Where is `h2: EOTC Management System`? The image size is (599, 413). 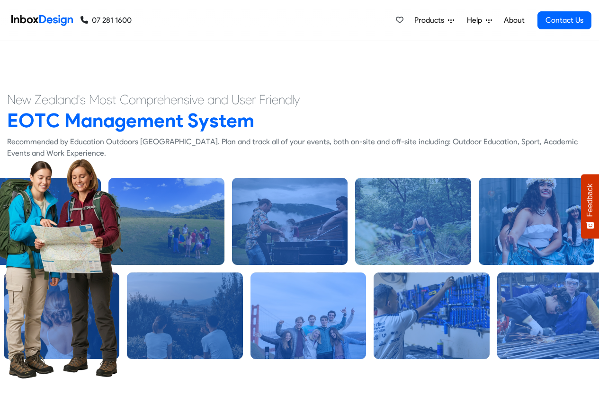
h2: EOTC Management System is located at coordinates (299, 120).